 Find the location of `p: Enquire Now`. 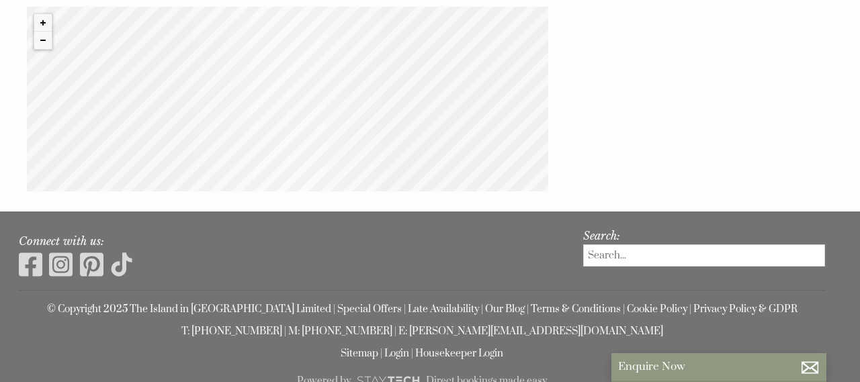

p: Enquire Now is located at coordinates (719, 367).